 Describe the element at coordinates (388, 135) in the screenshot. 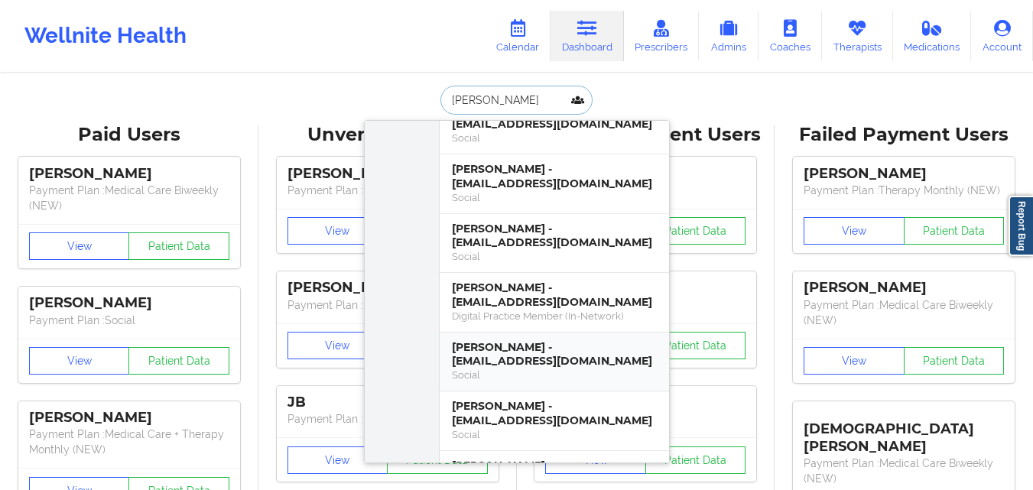

I see `div: Unverified Users` at that location.